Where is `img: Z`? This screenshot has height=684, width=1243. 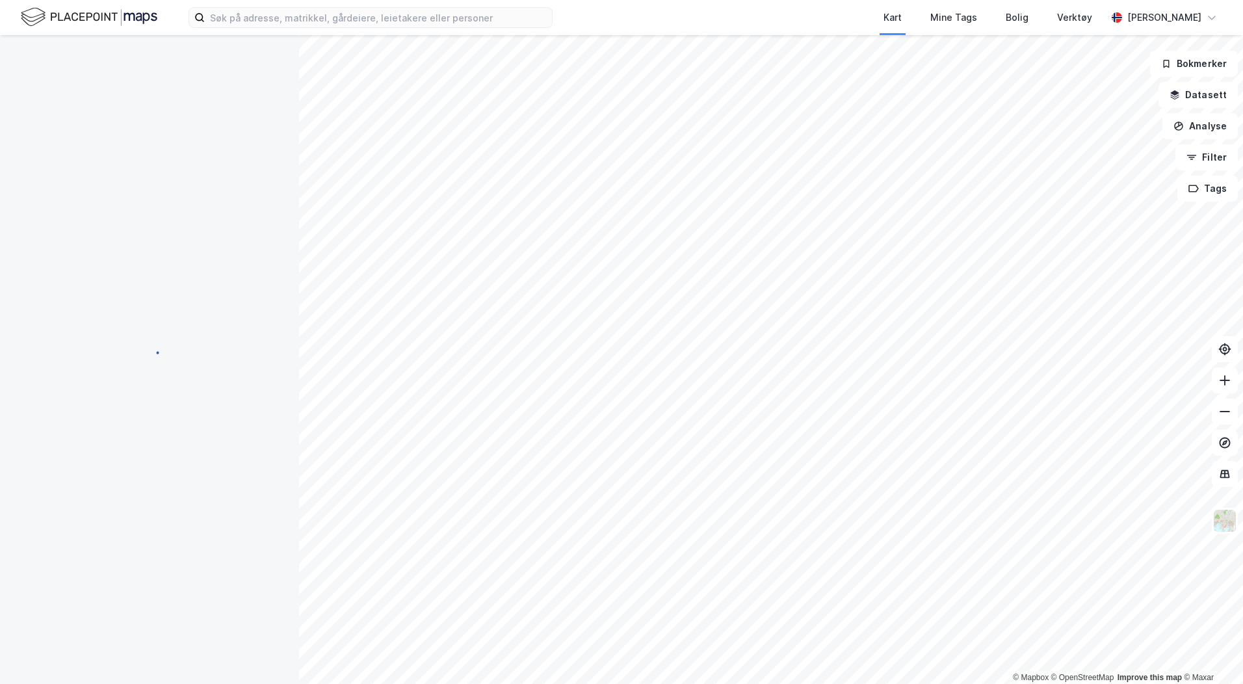
img: Z is located at coordinates (1225, 521).